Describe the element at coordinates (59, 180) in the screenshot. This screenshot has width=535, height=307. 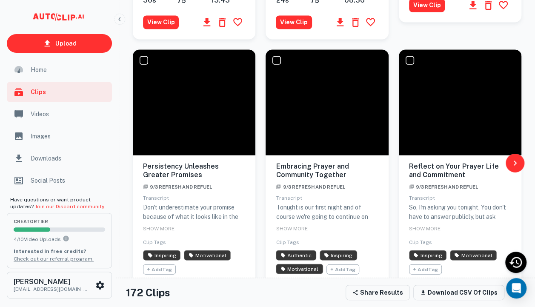
I see `div: Social Posts` at that location.